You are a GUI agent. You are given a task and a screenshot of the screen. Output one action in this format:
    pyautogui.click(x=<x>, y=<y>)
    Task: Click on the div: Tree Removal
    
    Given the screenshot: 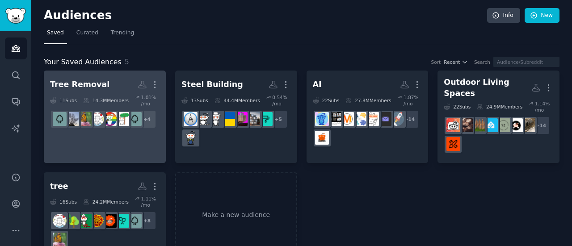 What is the action you would take?
    pyautogui.click(x=80, y=84)
    